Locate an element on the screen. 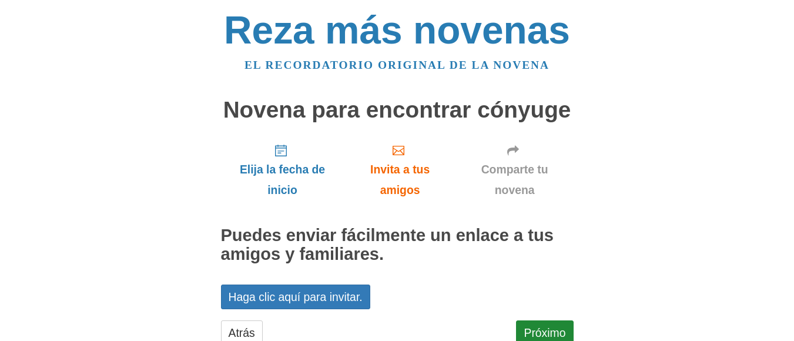  font: Novena para encontrar cónyuge is located at coordinates (397, 109).